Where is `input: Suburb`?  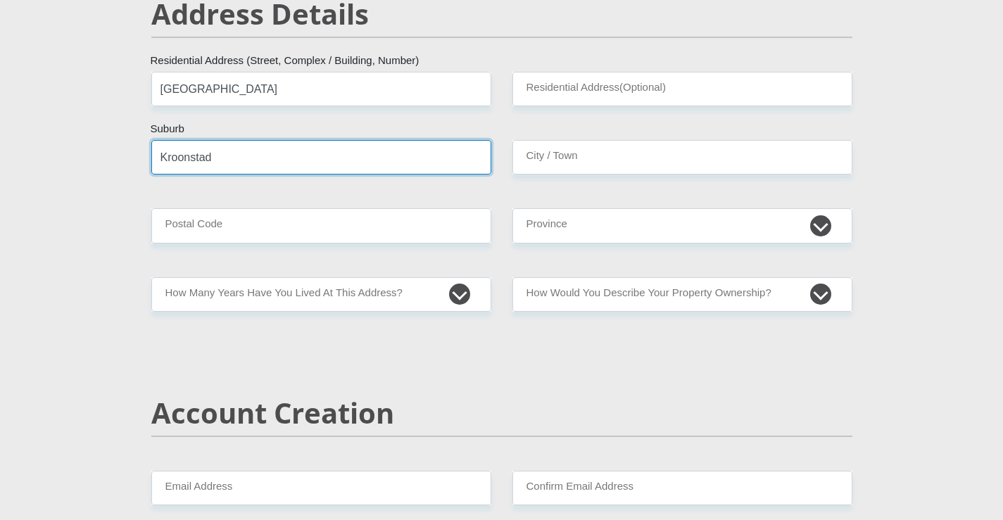
input: Suburb is located at coordinates (321, 157).